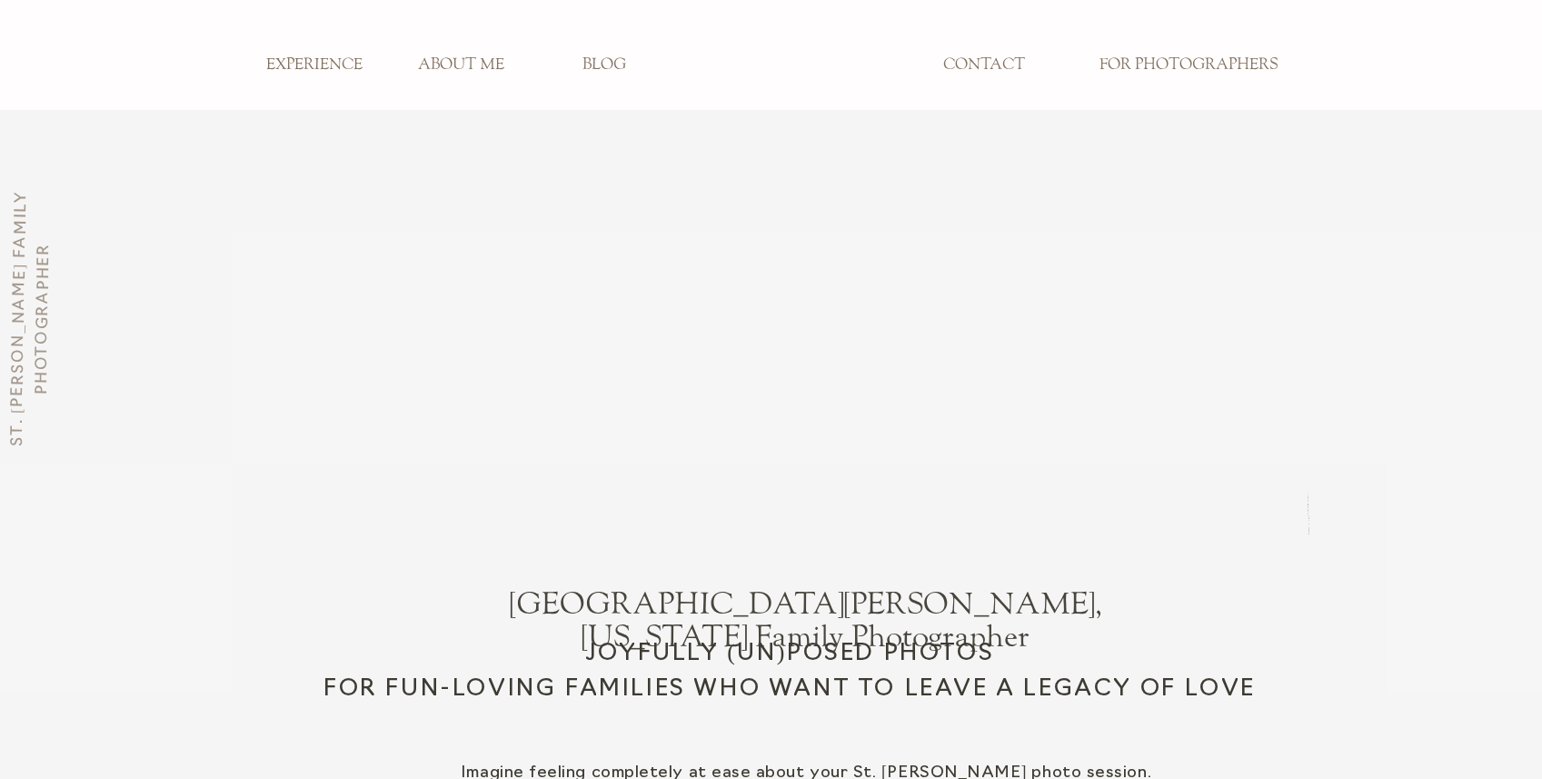 The width and height of the screenshot is (1542, 779). What do you see at coordinates (1188, 65) in the screenshot?
I see `h3: FOR PHOTOGRAPHERS` at bounding box center [1188, 65].